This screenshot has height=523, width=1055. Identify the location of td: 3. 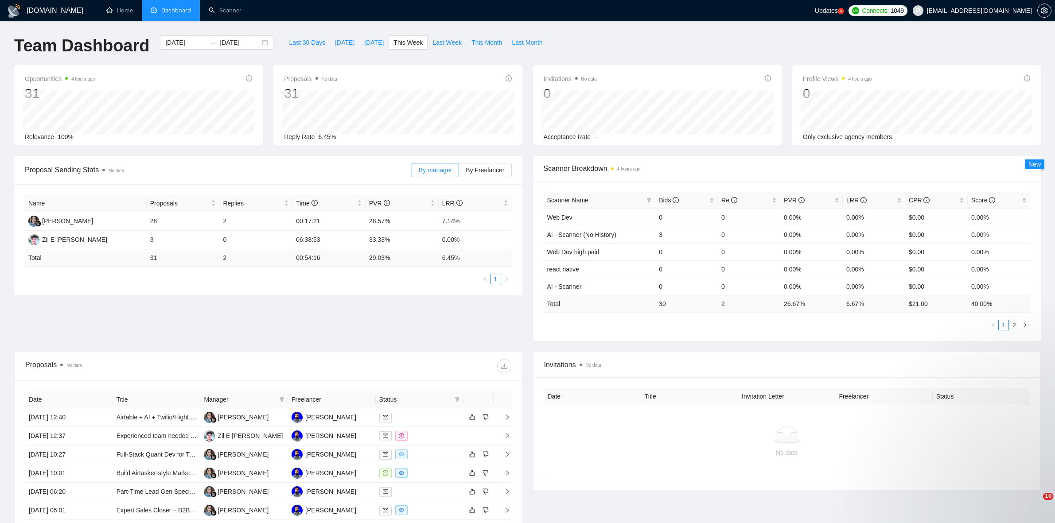
(183, 240).